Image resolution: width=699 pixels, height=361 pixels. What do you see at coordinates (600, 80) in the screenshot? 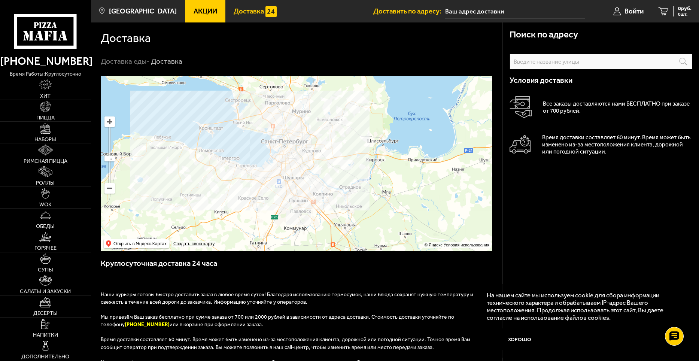
I see `h3: Условия доставки` at bounding box center [600, 80].